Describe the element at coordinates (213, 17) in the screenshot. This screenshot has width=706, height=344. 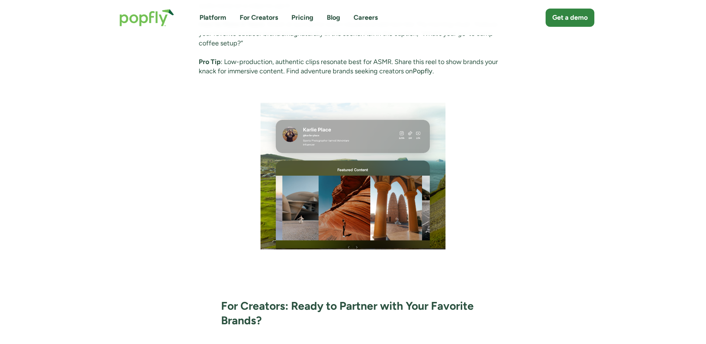
I see `a: Platform` at that location.